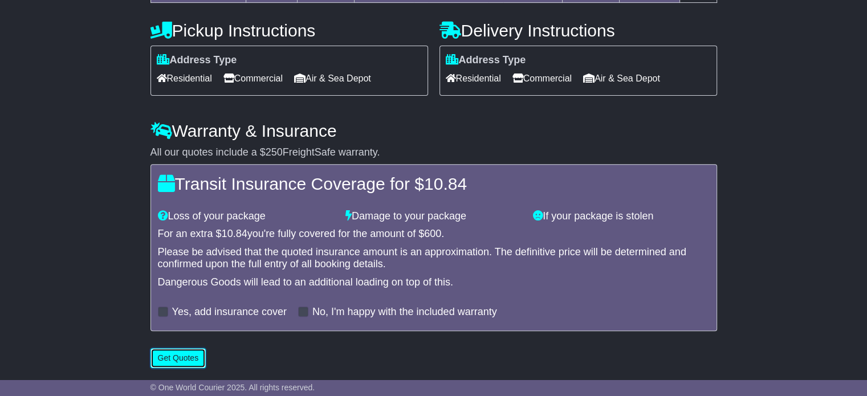 The image size is (867, 396). What do you see at coordinates (434, 153) in the screenshot?
I see `div: All our quotes include a $ FreightSafe warranty.` at bounding box center [434, 153].